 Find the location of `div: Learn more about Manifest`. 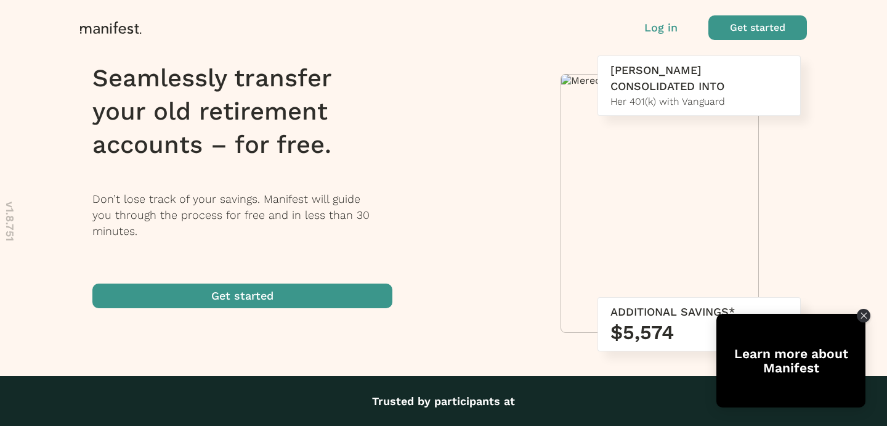

div: Learn more about Manifest is located at coordinates (791, 360).